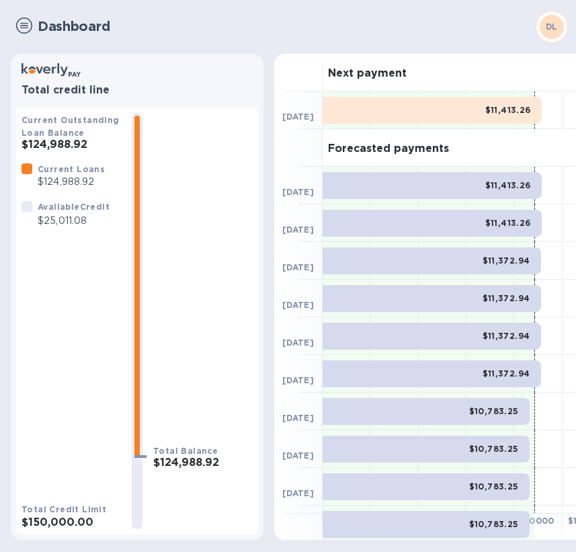  Describe the element at coordinates (185, 450) in the screenshot. I see `b: Total Balance` at that location.